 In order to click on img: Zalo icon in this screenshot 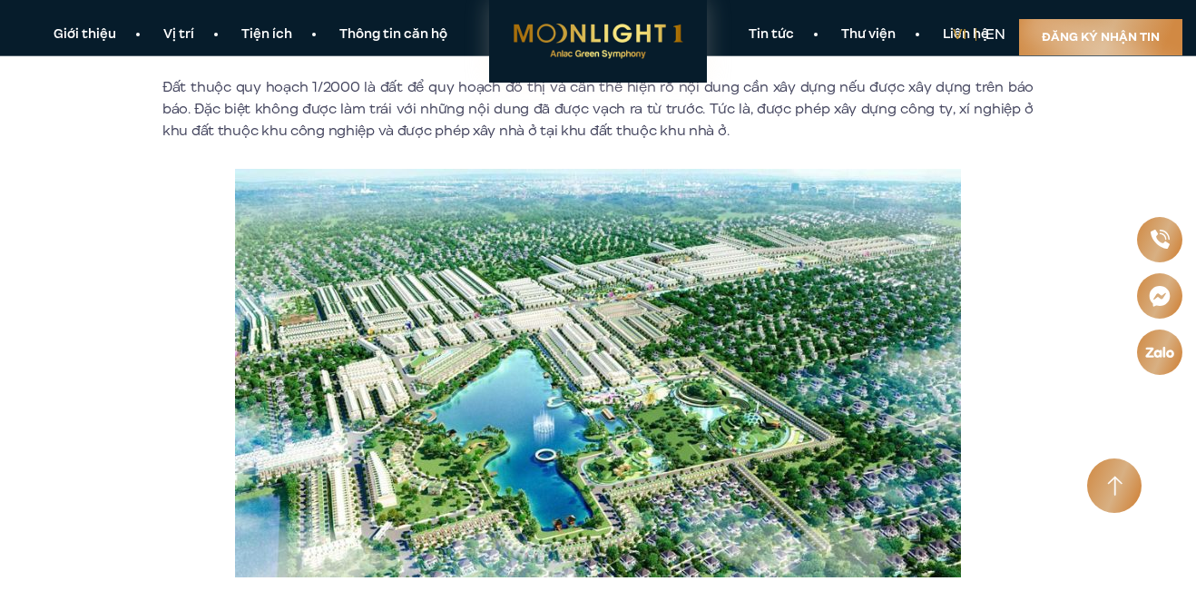, I will do `click(1159, 351)`.